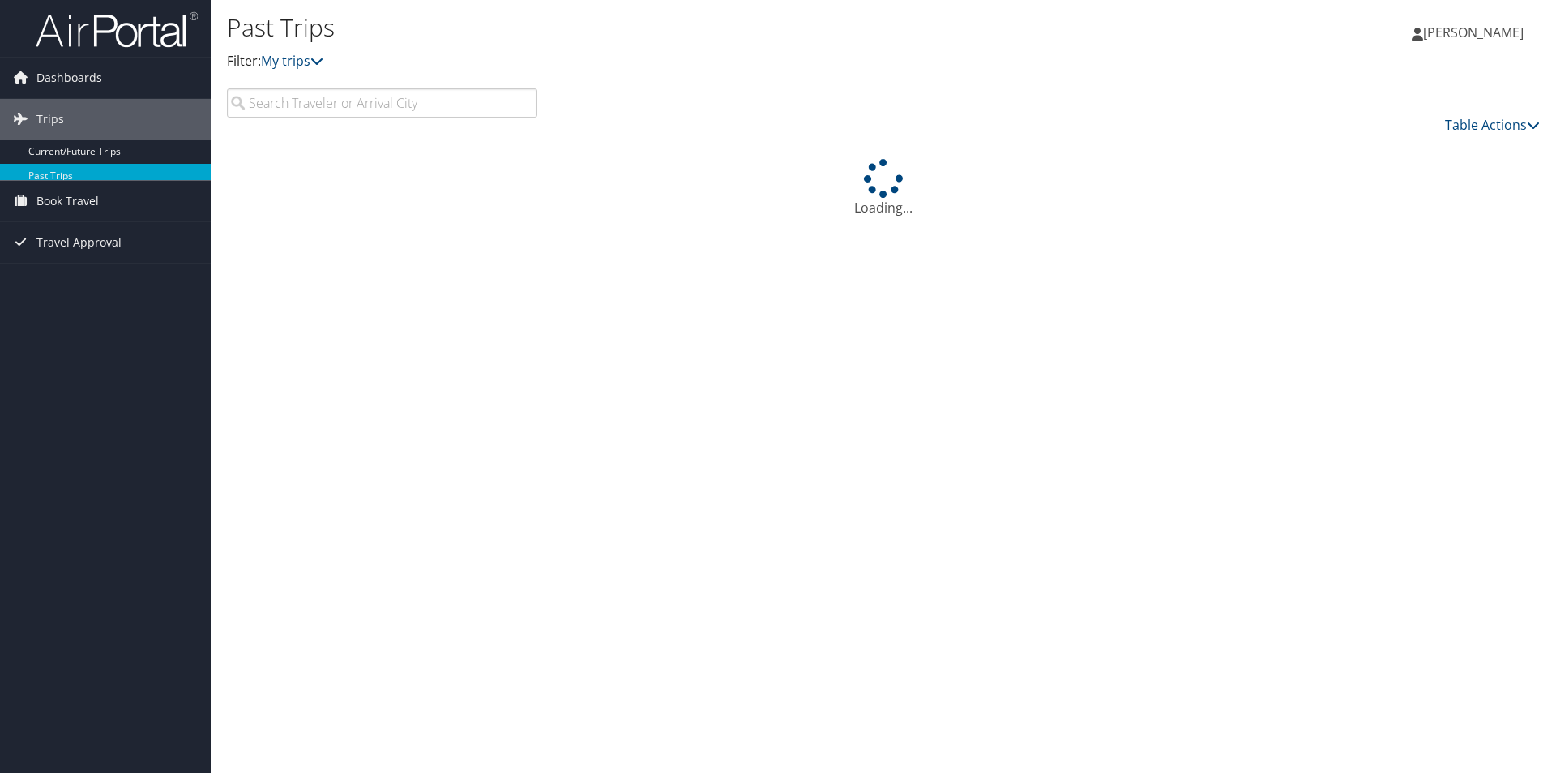 The image size is (1556, 773). I want to click on span: Book Travel, so click(67, 201).